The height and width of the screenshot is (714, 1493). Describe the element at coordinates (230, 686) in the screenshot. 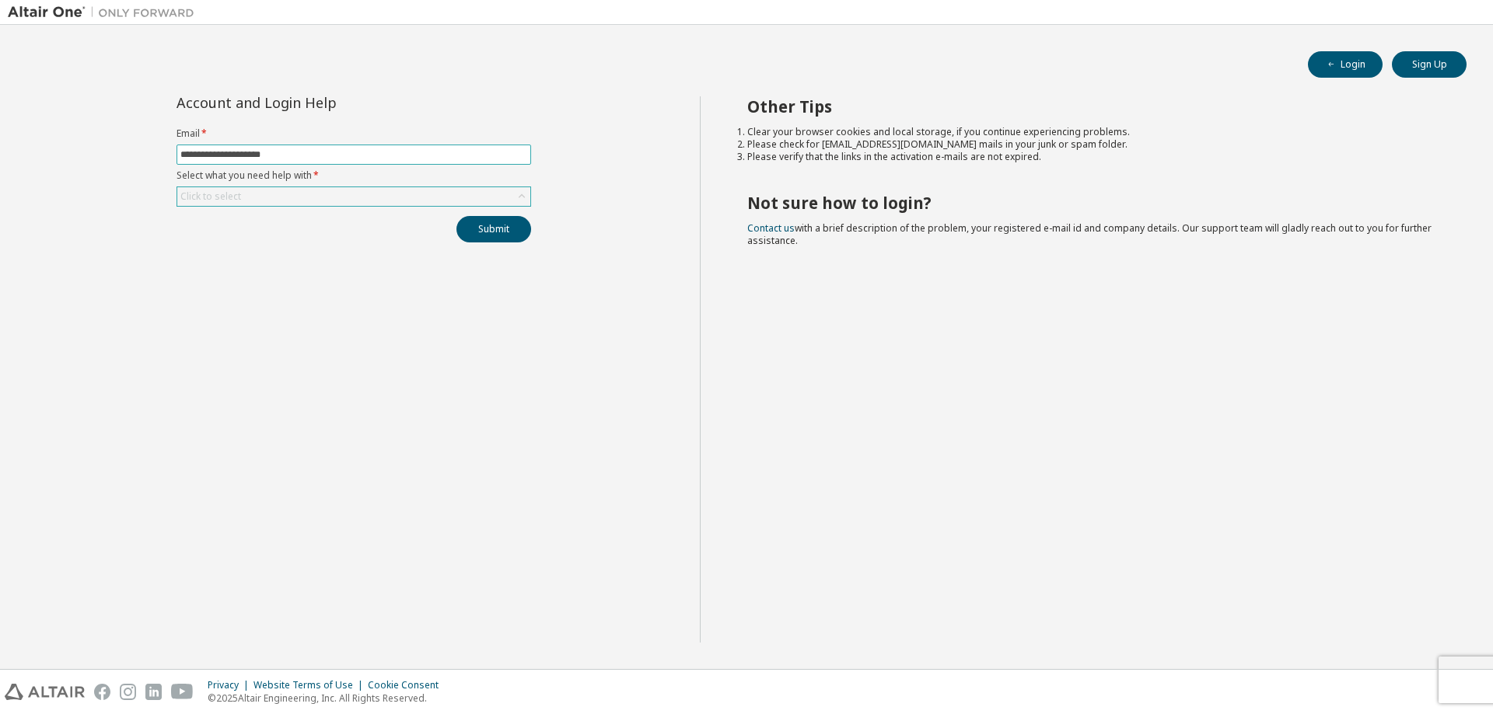

I see `div: Privacy` at that location.